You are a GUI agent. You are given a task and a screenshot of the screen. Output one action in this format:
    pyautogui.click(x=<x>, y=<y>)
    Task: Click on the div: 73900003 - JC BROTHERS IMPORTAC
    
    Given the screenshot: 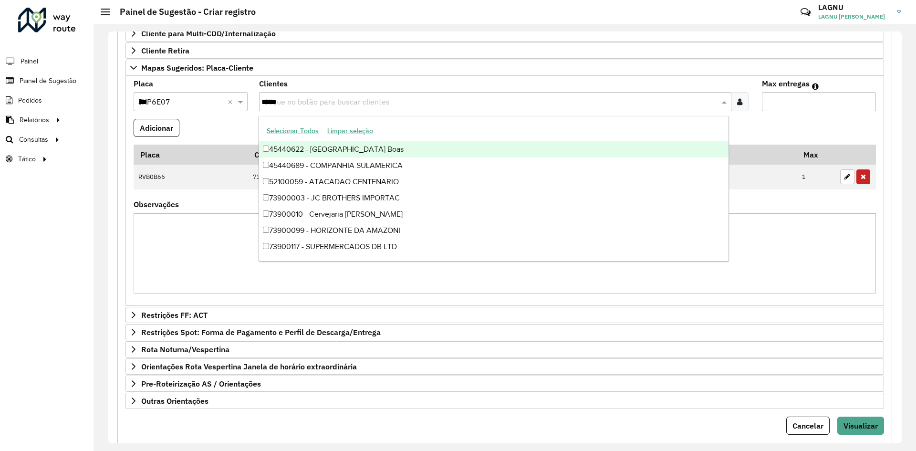 What is the action you would take?
    pyautogui.click(x=493, y=198)
    